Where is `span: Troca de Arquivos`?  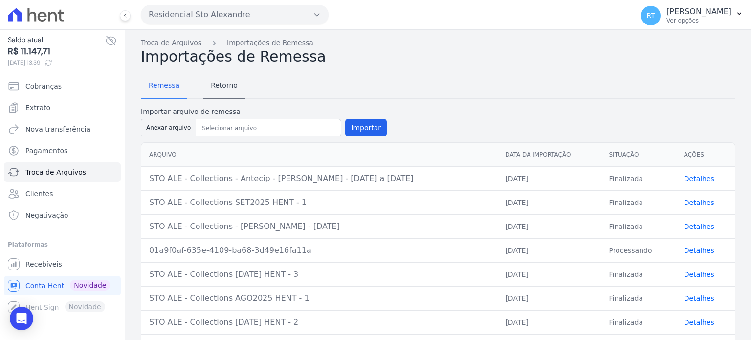
span: Troca de Arquivos is located at coordinates (56, 172).